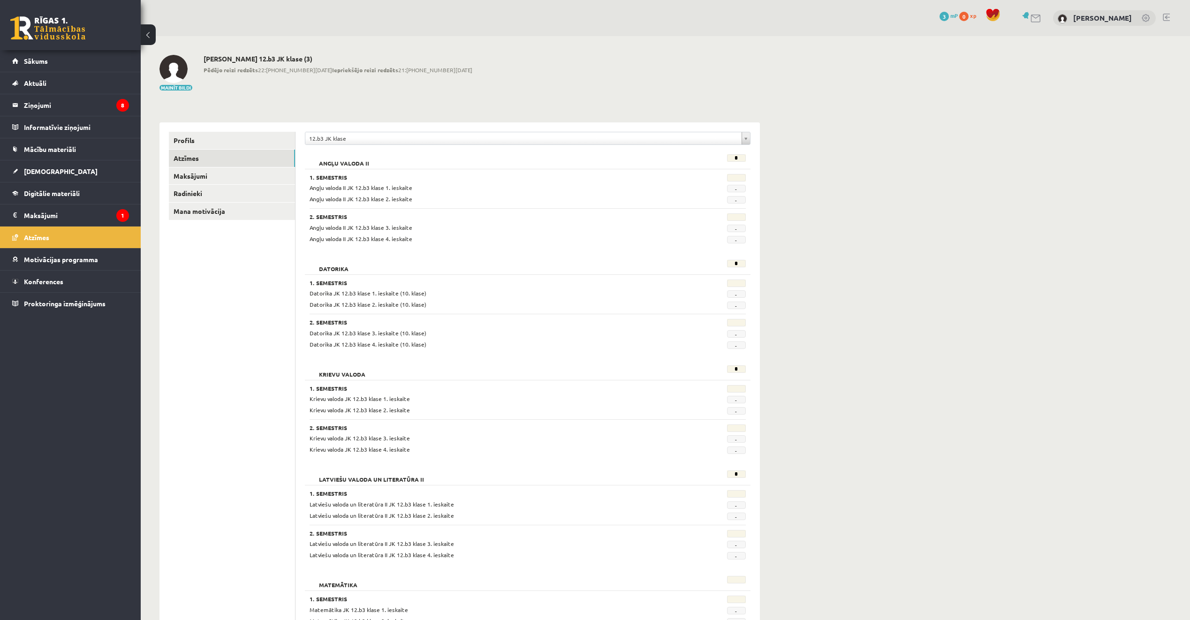 The height and width of the screenshot is (620, 1190). Describe the element at coordinates (360, 438) in the screenshot. I see `span: Krievu valoda JK 12.b3 klase 3. ieskaite` at that location.